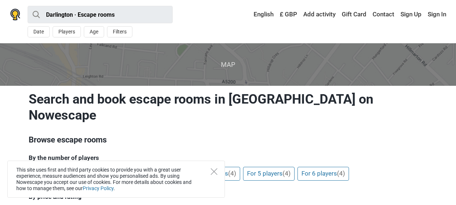  I want to click on h3: Browse escape rooms, so click(228, 140).